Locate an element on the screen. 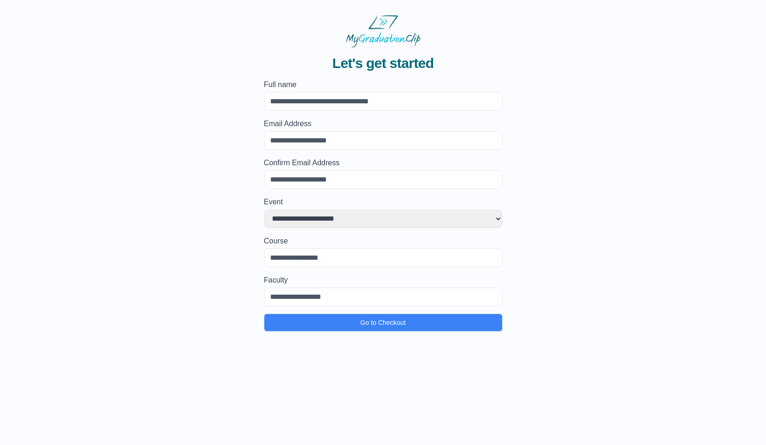 This screenshot has width=766, height=445. label: Faculty is located at coordinates (383, 280).